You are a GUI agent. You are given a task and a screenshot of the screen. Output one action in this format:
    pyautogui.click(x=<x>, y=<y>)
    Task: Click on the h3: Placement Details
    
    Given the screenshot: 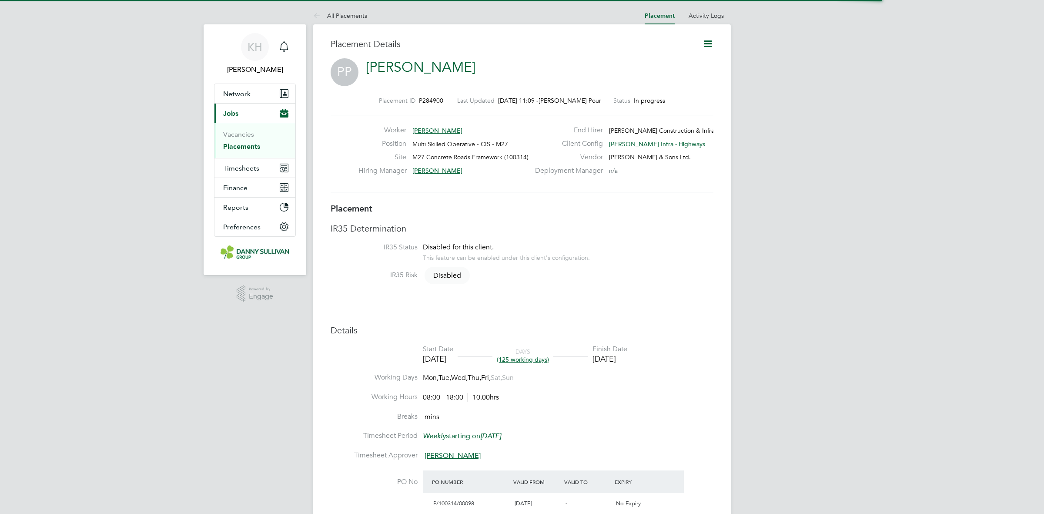 What is the action you would take?
    pyautogui.click(x=510, y=44)
    